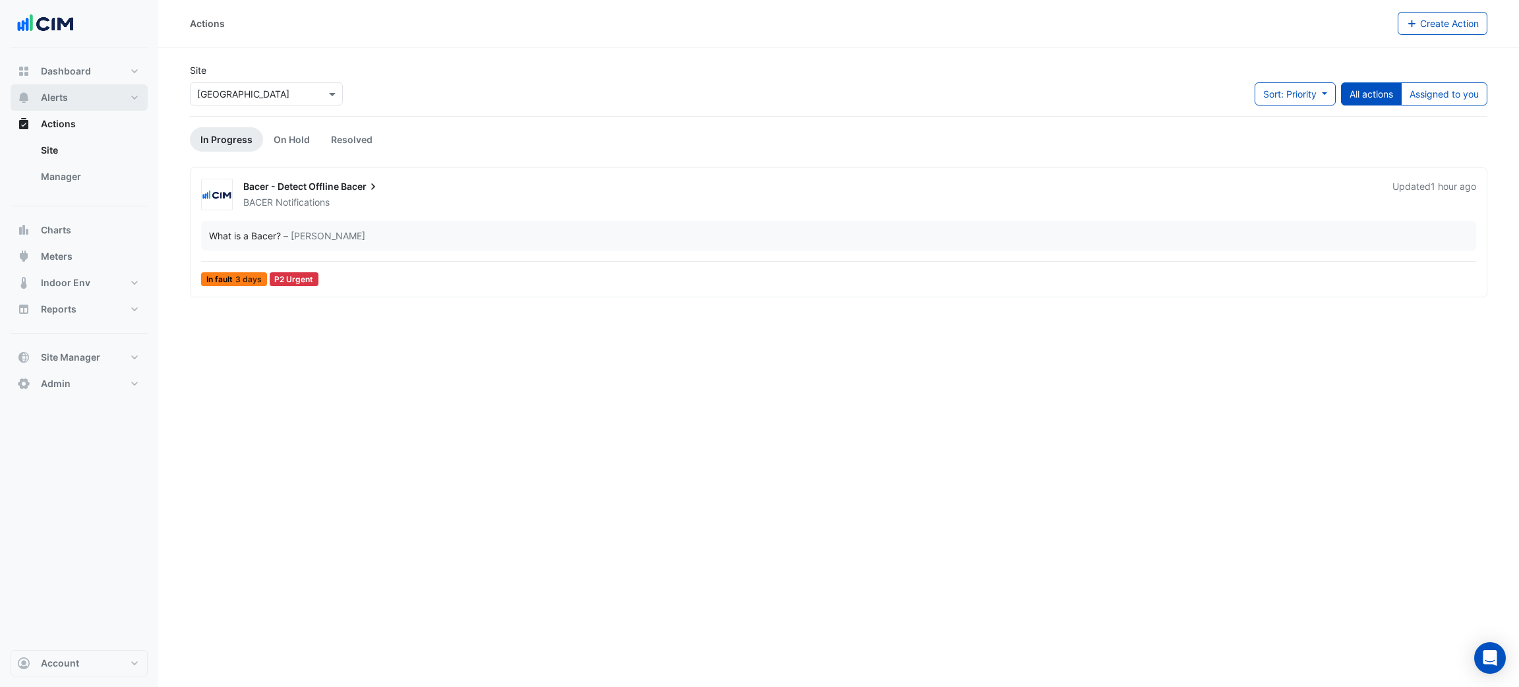 This screenshot has width=1519, height=687. What do you see at coordinates (1444, 94) in the screenshot?
I see `button: Assigned to you` at bounding box center [1444, 94].